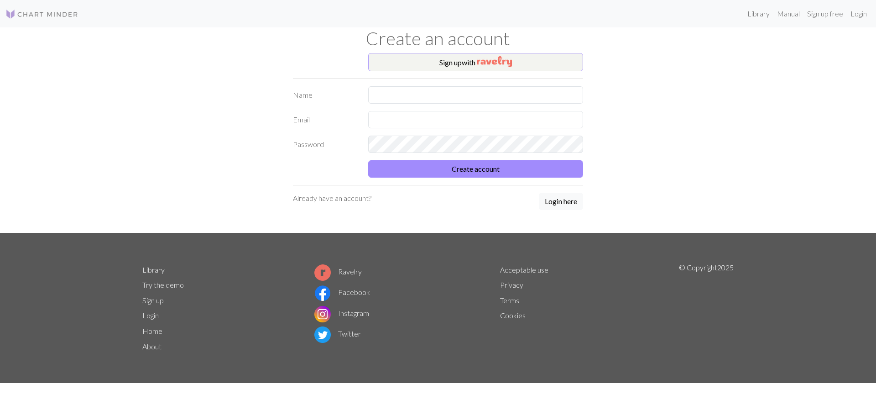 The image size is (876, 416). Describe the element at coordinates (323, 314) in the screenshot. I see `img: Instagram logo` at that location.